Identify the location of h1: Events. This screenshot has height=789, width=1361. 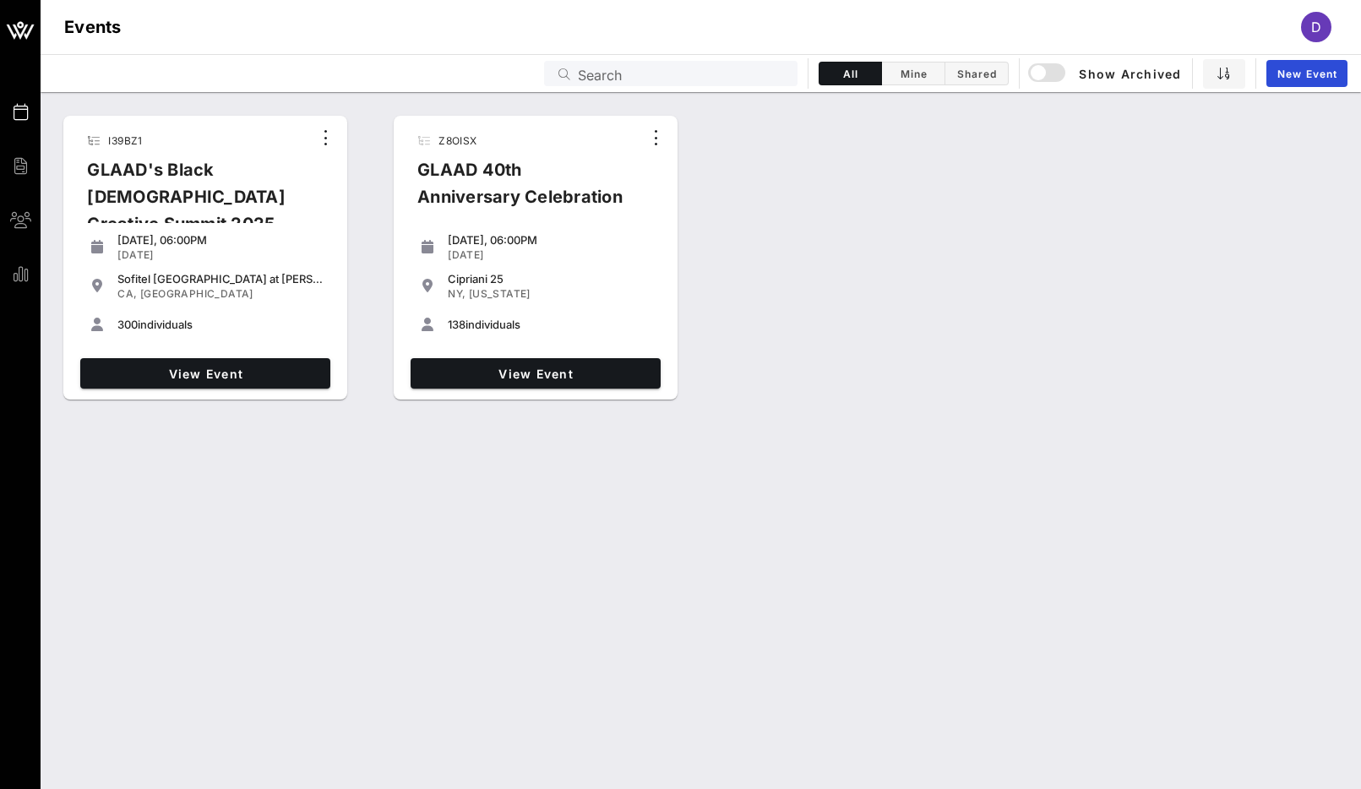
(93, 27).